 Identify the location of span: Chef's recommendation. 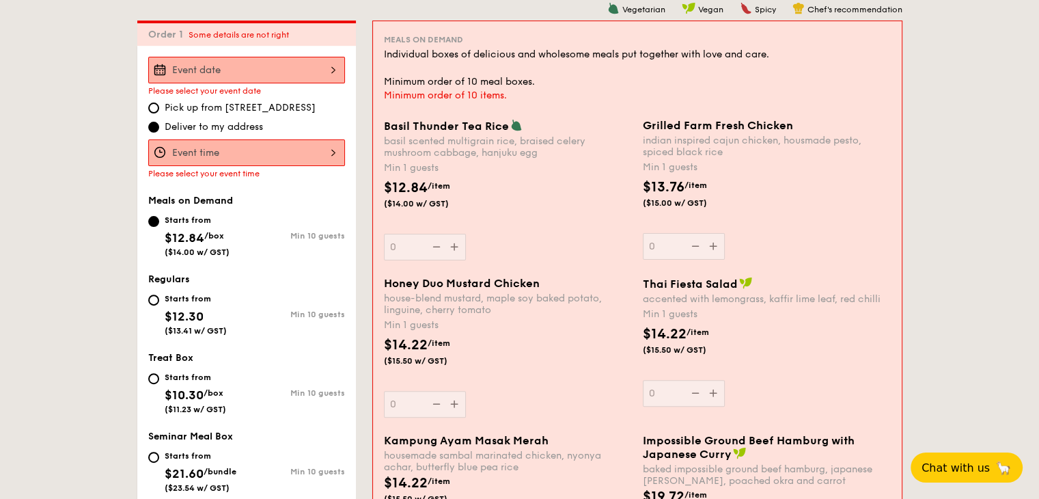
(855, 10).